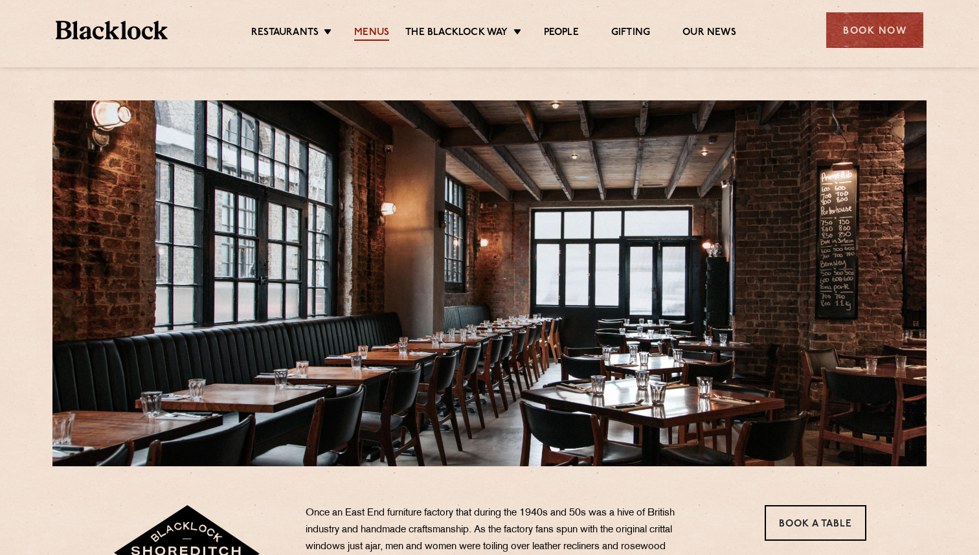  What do you see at coordinates (875, 30) in the screenshot?
I see `div: Book Now` at bounding box center [875, 30].